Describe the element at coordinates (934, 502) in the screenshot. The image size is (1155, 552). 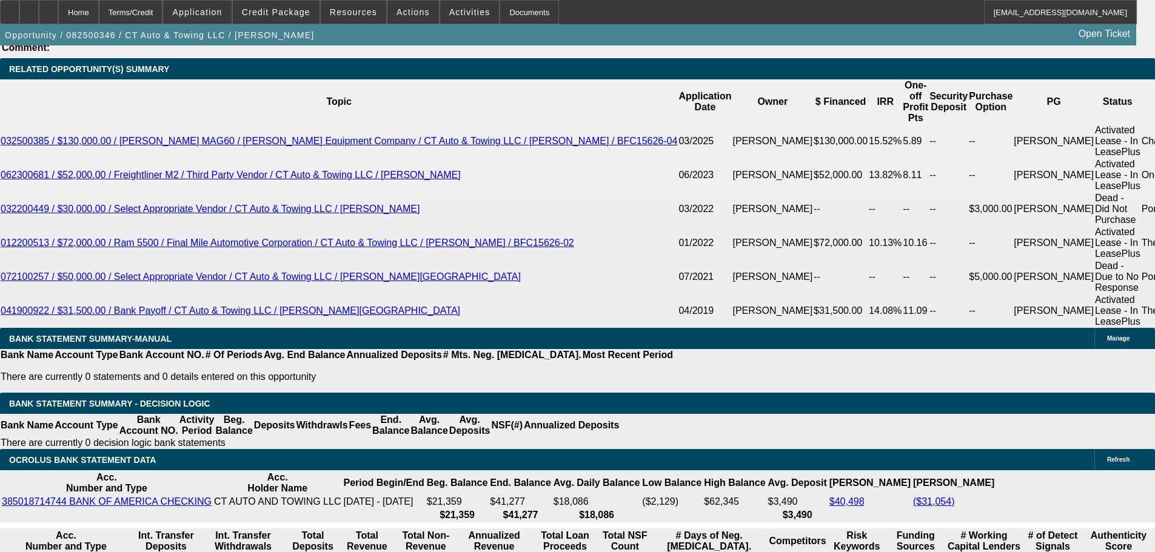
I see `a: ($31,054)` at that location.